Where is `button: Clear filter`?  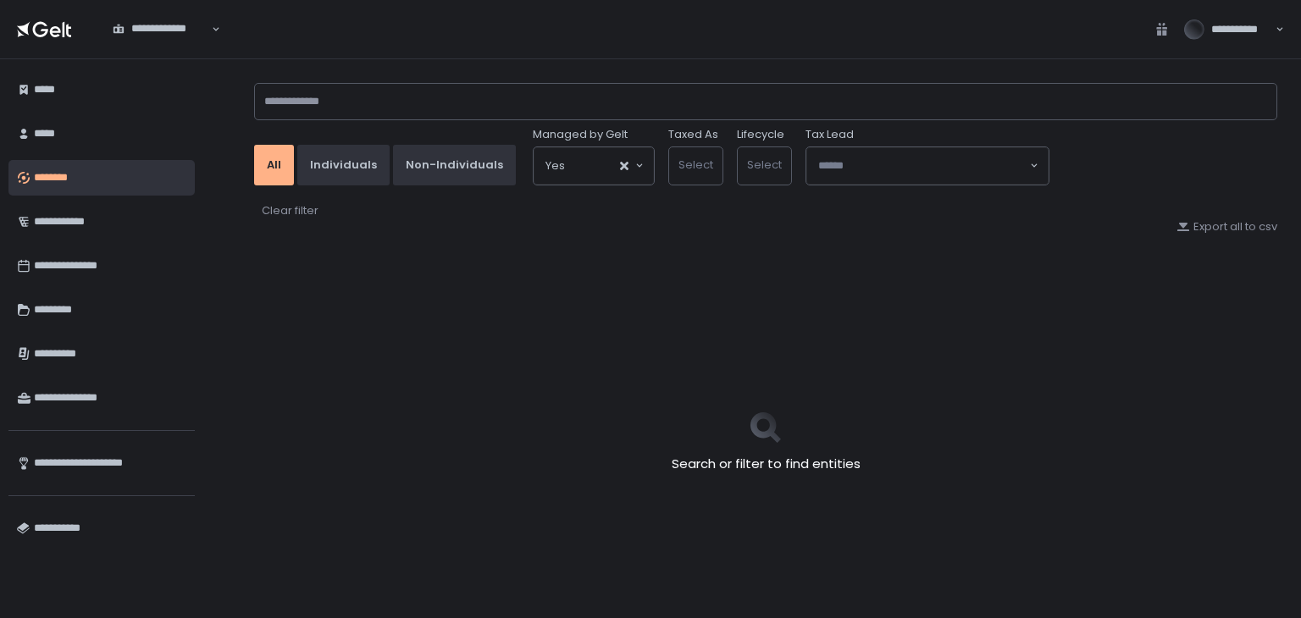 button: Clear filter is located at coordinates (290, 211).